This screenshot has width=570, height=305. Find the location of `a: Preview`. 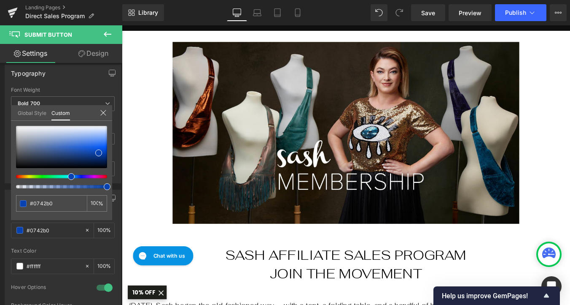

a: Preview is located at coordinates (470, 13).